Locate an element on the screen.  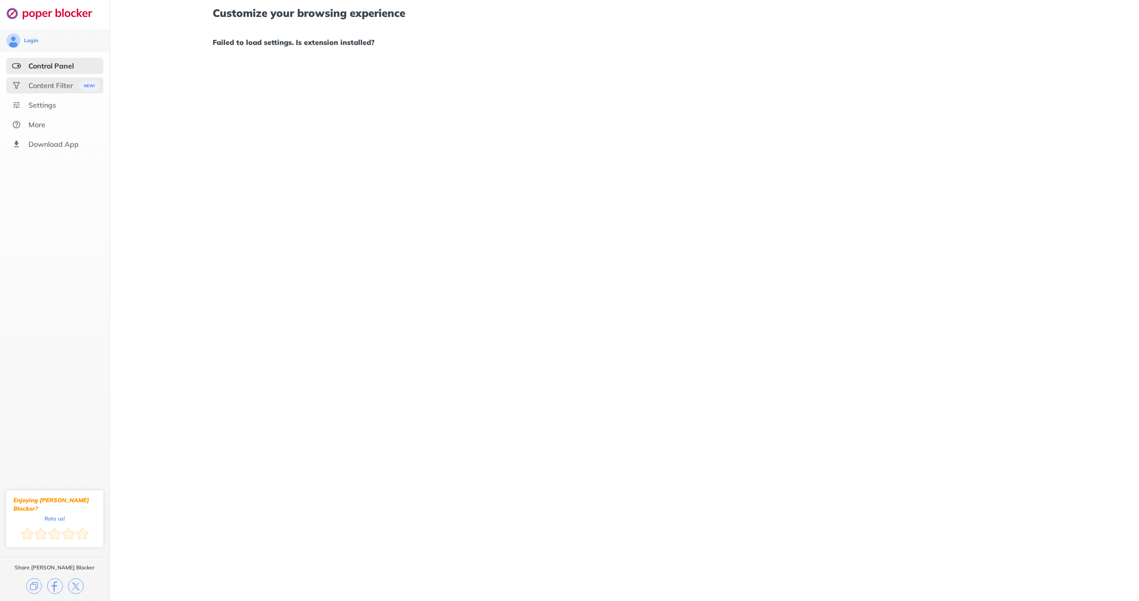
img: about.svg is located at coordinates (16, 125).